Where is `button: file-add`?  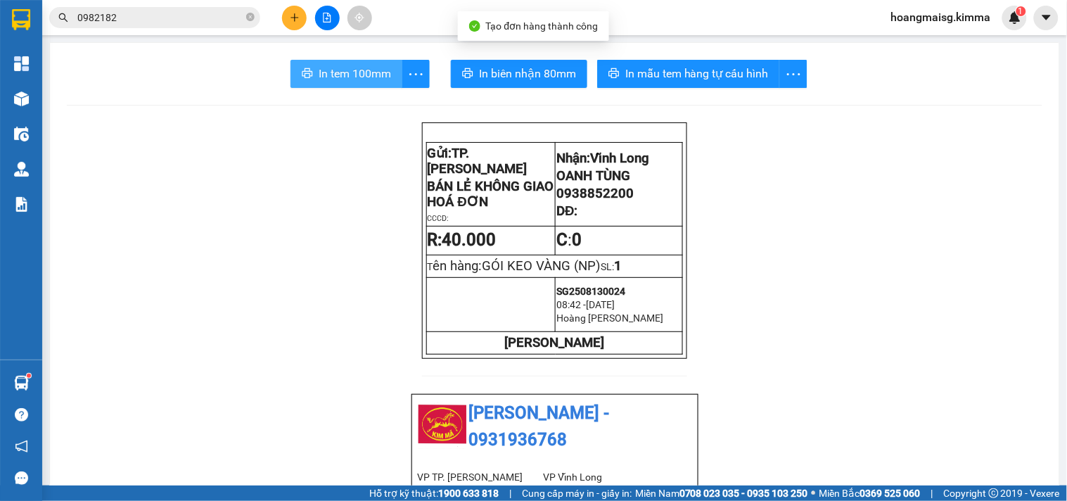
button: file-add is located at coordinates (327, 18).